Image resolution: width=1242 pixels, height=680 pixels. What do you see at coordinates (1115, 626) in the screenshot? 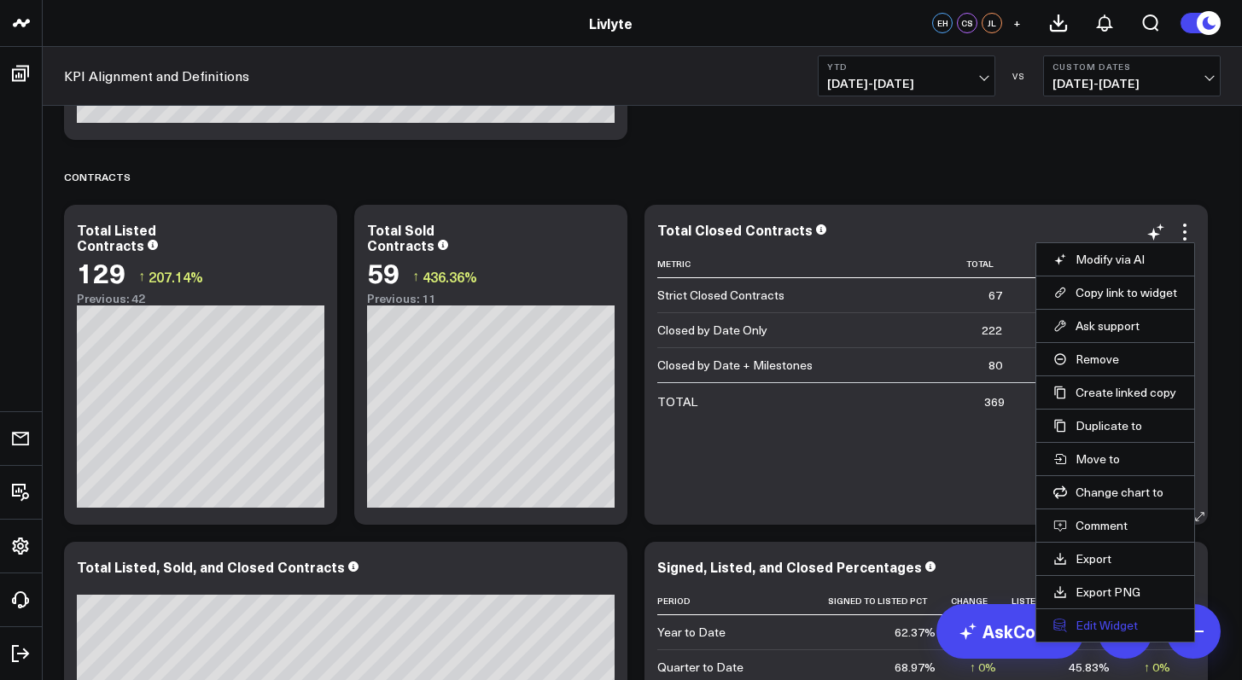
I see `button: Edit Widget` at bounding box center [1115, 626].